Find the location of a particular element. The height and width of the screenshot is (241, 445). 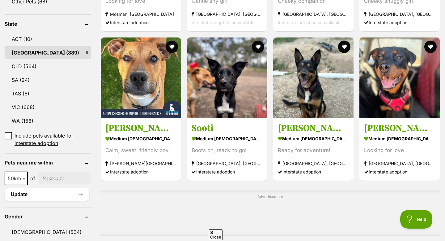

img: Chester - 6 Month Old Ridgeback X - Rhodesian Ridgeback Dog is located at coordinates (141, 78).